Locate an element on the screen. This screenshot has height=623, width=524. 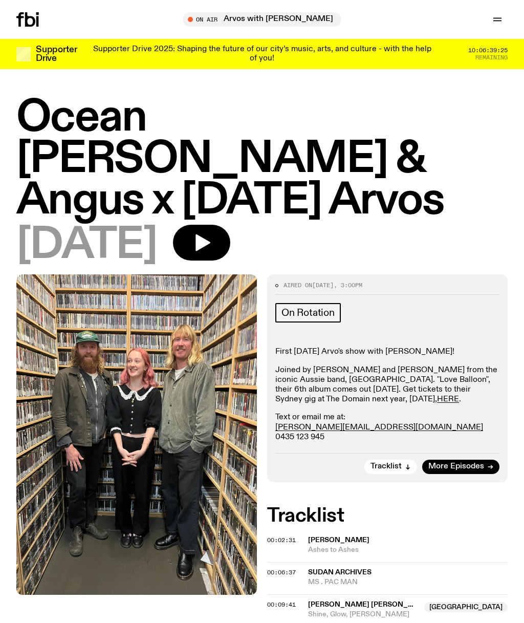
span: , 3:00pm is located at coordinates (348, 285).